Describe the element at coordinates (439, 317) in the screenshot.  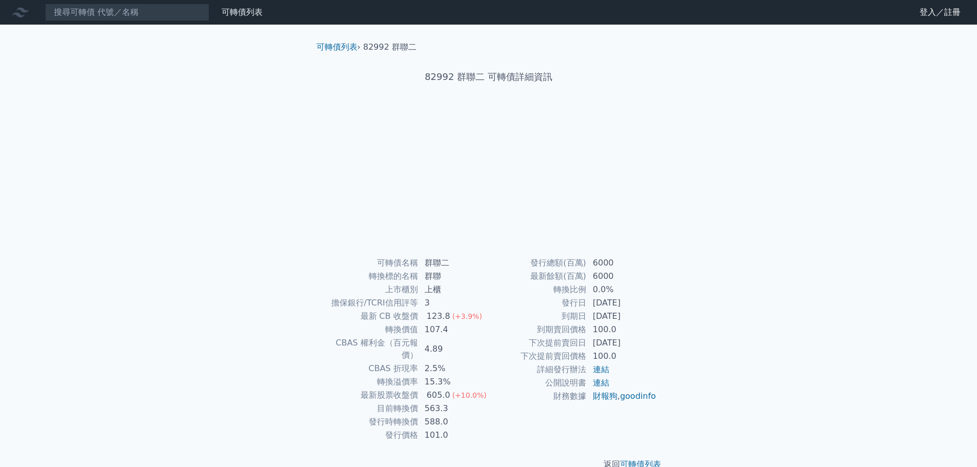
I see `div: 123.8` at that location.